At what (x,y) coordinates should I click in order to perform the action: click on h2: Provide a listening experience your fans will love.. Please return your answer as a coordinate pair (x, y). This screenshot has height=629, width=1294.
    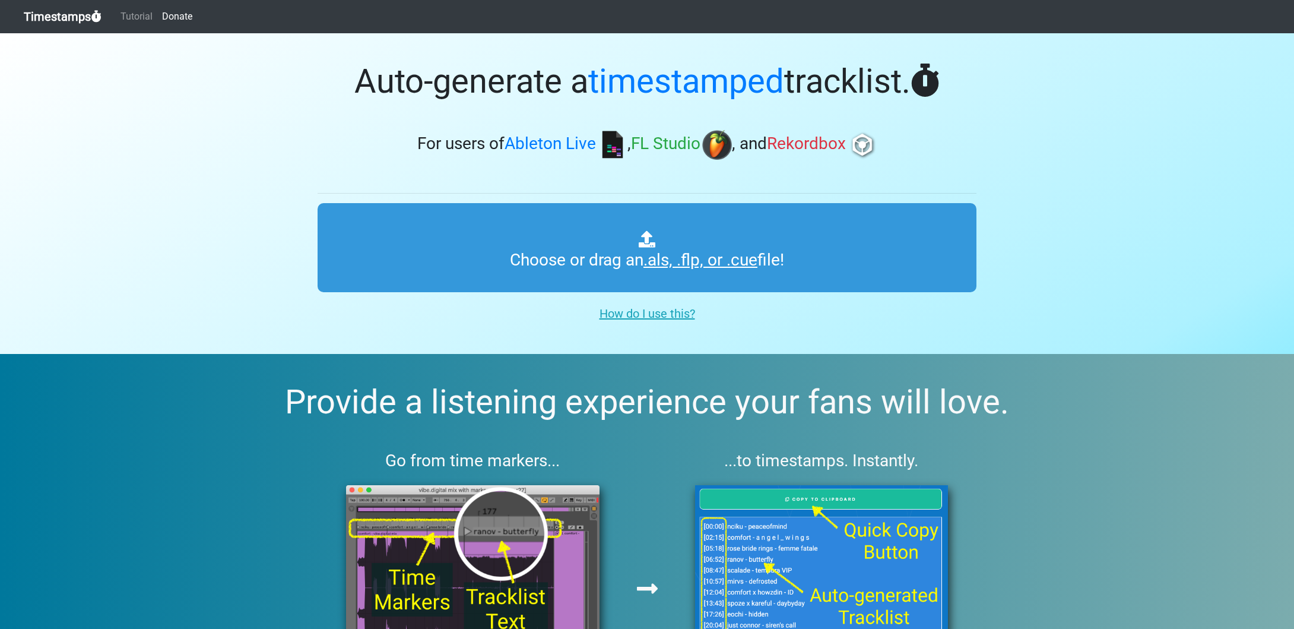
    Looking at the image, I should click on (647, 402).